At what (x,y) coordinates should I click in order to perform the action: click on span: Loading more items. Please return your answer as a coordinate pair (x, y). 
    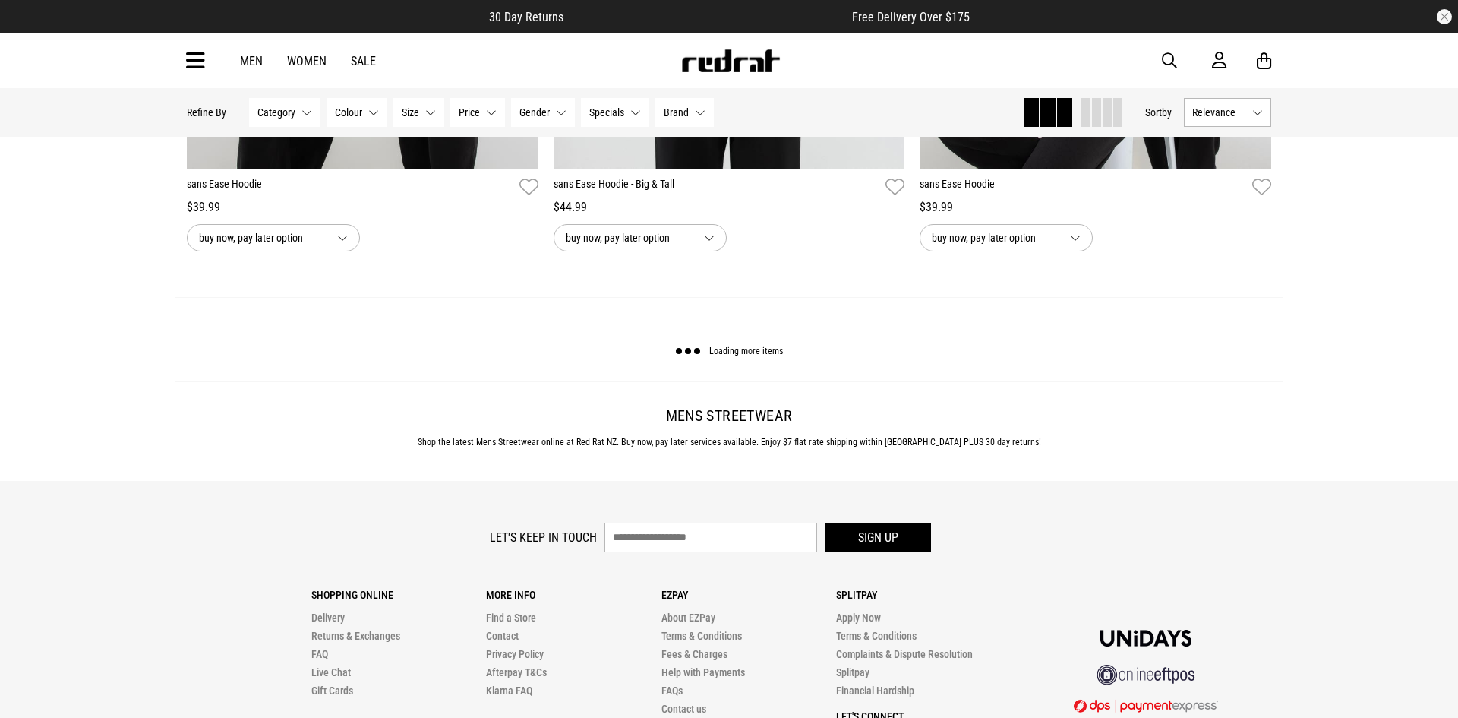
    Looking at the image, I should click on (746, 352).